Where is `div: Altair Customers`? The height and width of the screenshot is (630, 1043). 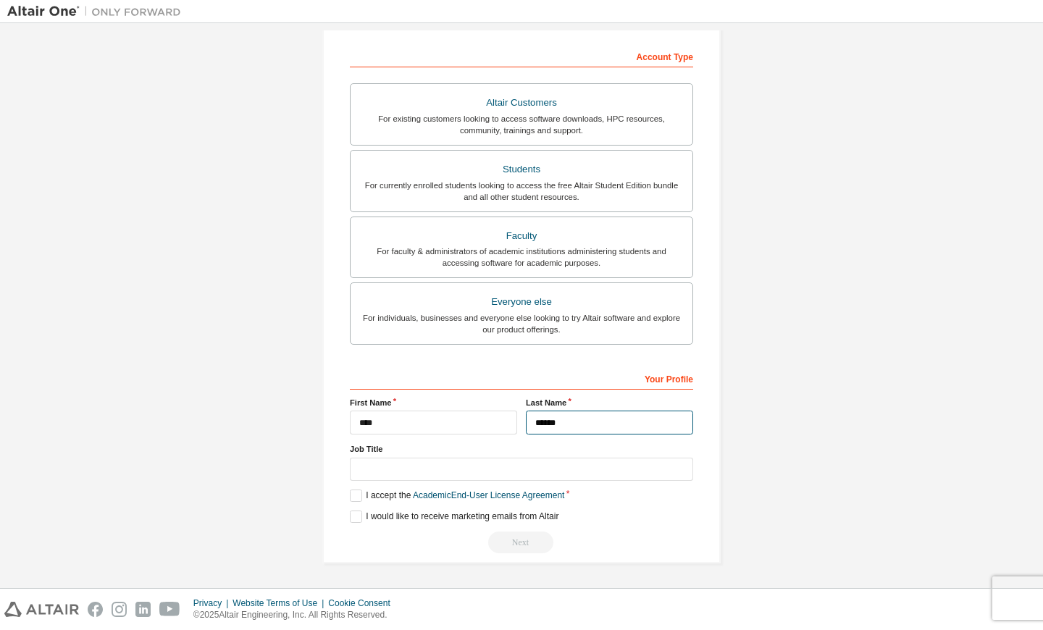
div: Altair Customers is located at coordinates (522, 103).